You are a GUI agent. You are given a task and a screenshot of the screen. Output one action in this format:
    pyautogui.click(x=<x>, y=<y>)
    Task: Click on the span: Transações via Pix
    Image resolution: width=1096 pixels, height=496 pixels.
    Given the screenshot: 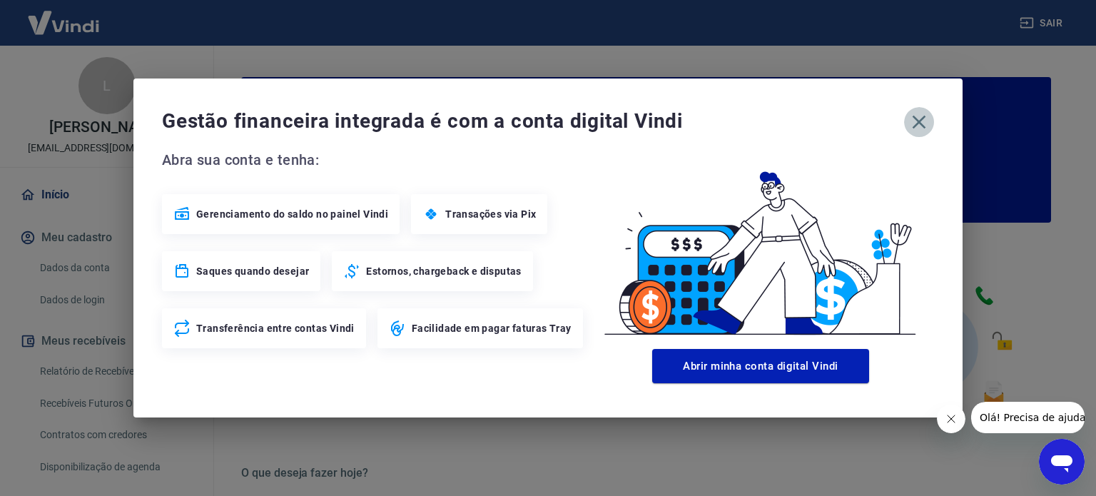 What is the action you would take?
    pyautogui.click(x=490, y=214)
    